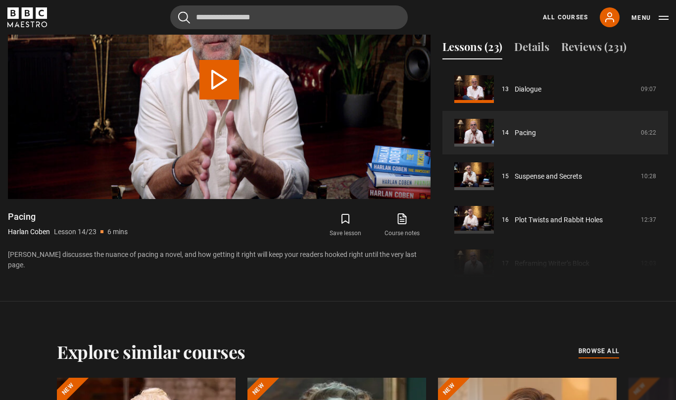  Describe the element at coordinates (402, 225) in the screenshot. I see `a: Course notes` at that location.